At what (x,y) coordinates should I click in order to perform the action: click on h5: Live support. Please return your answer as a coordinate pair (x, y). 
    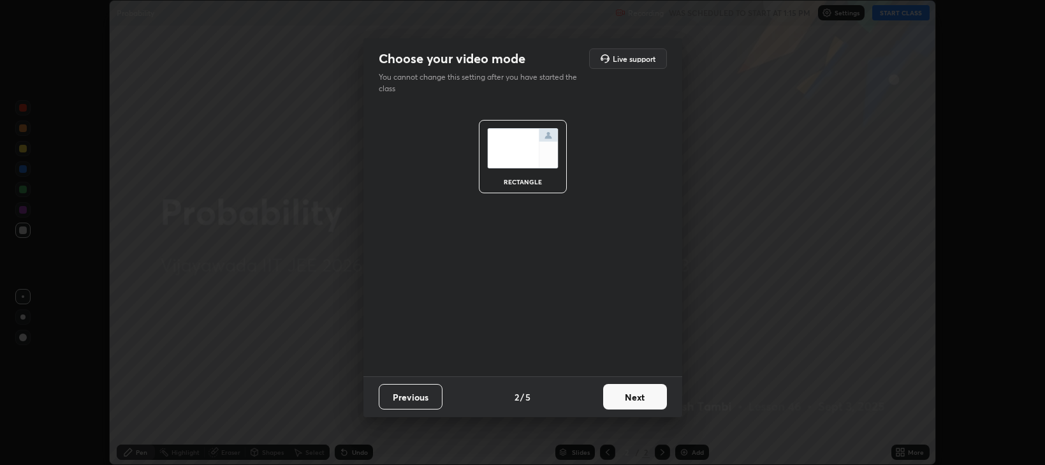
    Looking at the image, I should click on (634, 59).